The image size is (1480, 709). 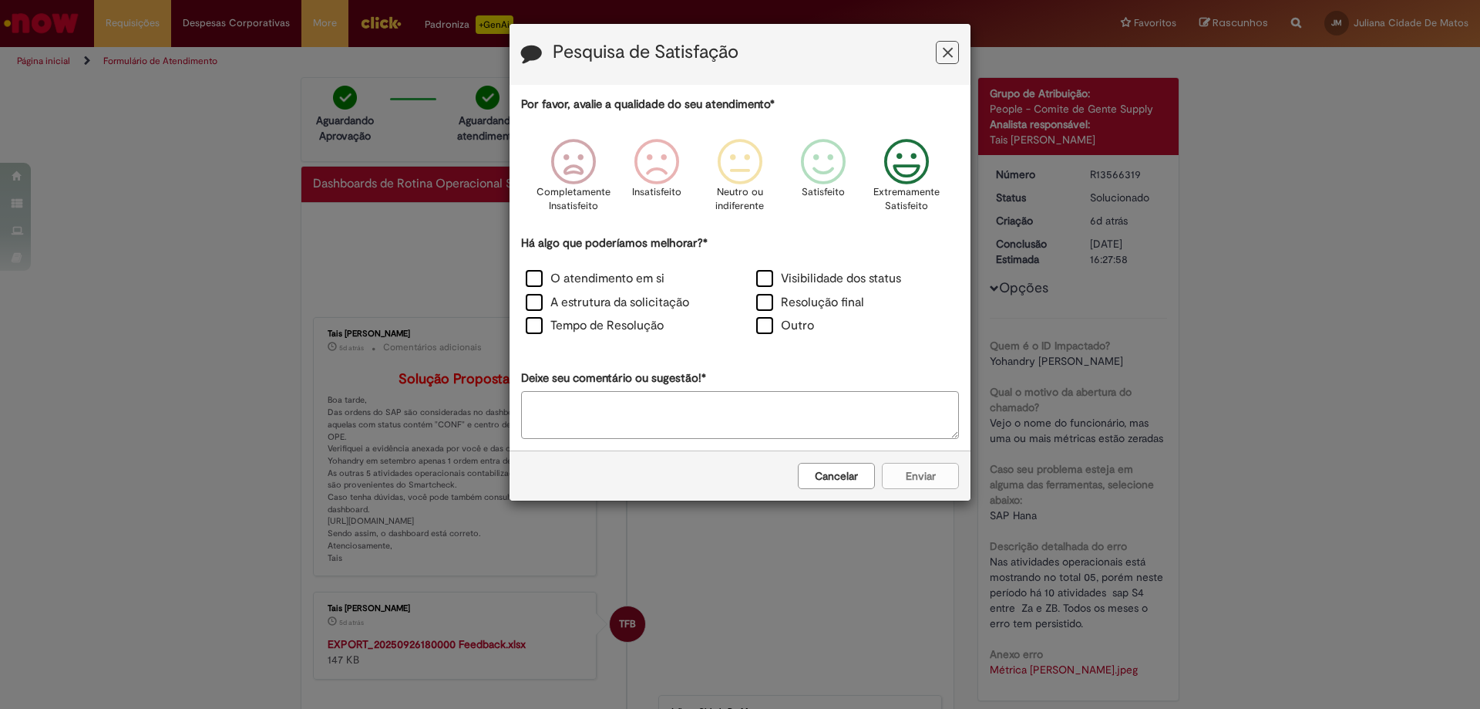 I want to click on p: Neutro ou indiferente, so click(x=740, y=199).